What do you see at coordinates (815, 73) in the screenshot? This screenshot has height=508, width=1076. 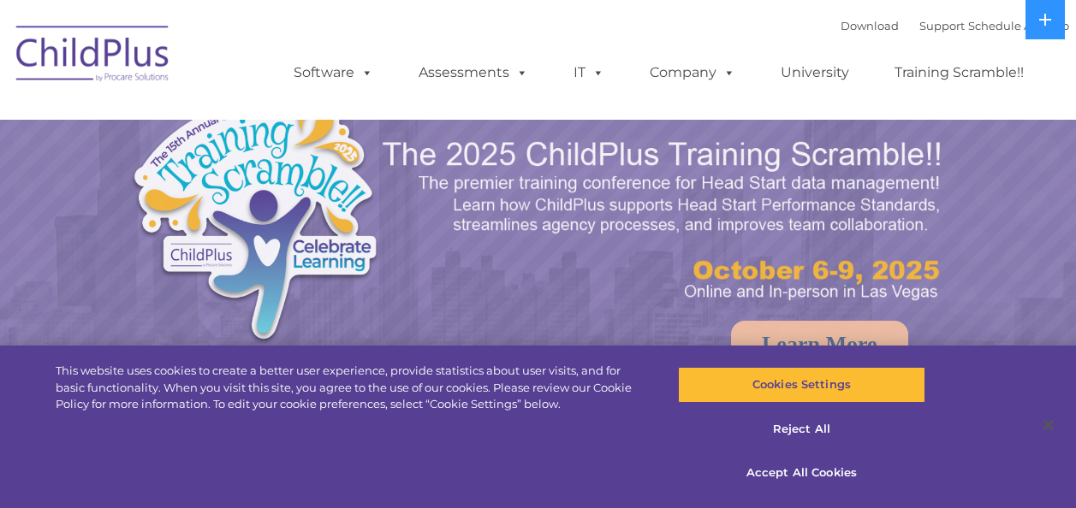 I see `a: University` at bounding box center [815, 73].